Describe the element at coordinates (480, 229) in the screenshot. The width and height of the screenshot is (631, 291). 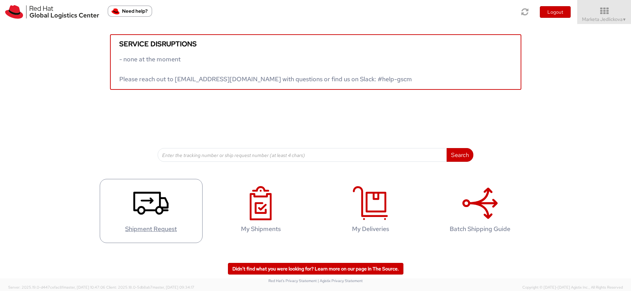
I see `h4: Batch Shipping Guide` at that location.